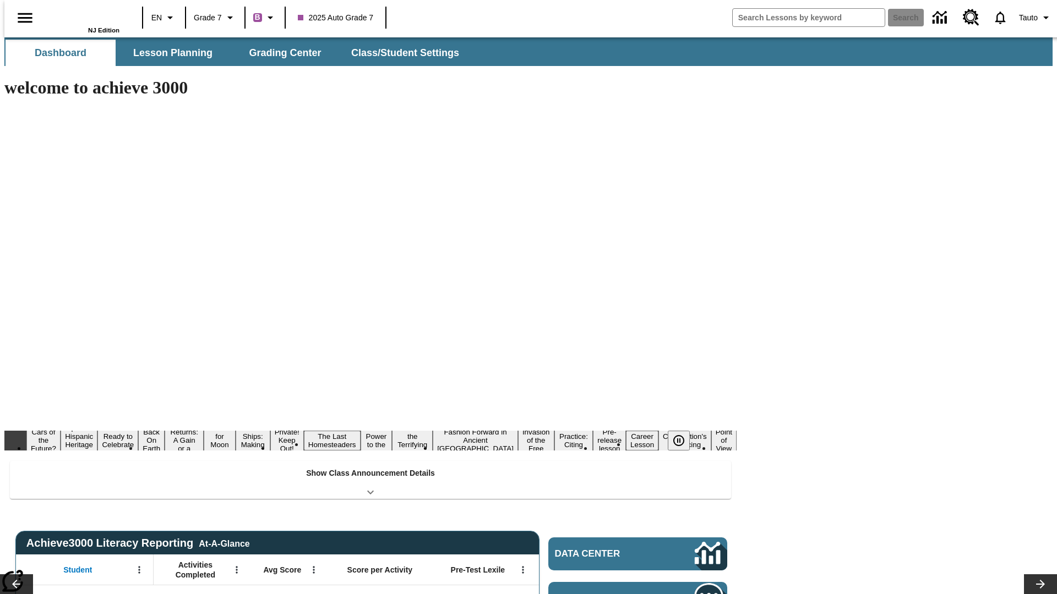 The image size is (1057, 594). I want to click on button: Slide 1 Cars of the Future?, so click(43, 440).